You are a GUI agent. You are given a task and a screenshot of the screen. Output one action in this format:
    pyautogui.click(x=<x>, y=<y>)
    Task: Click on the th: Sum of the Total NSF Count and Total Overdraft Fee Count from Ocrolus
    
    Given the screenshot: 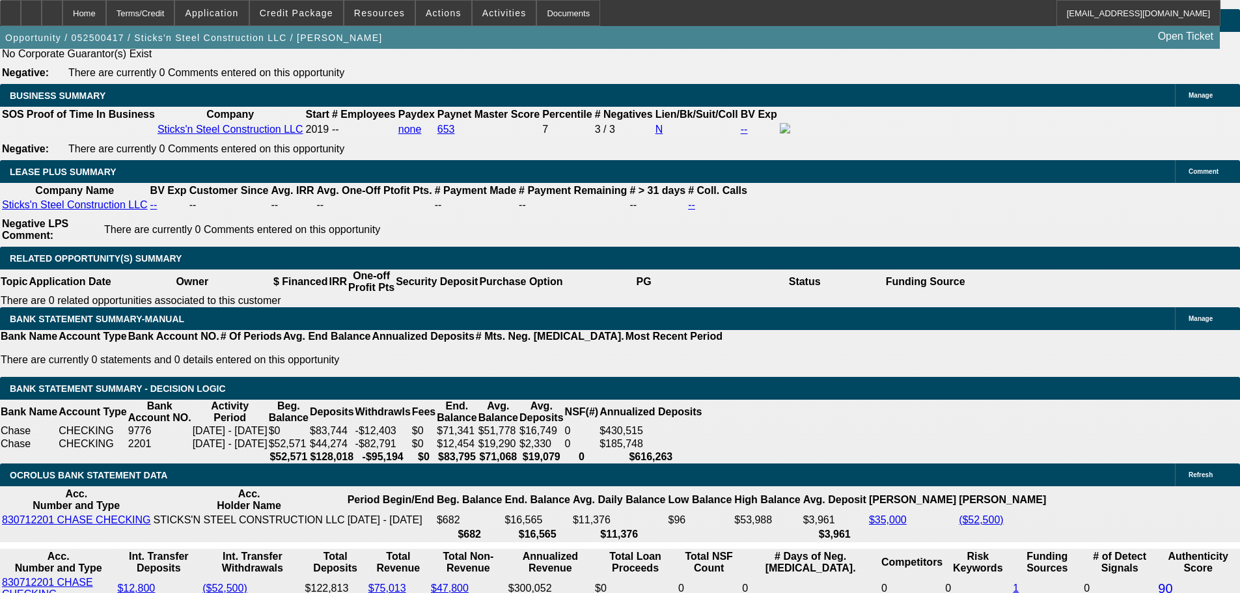 What is the action you would take?
    pyautogui.click(x=709, y=562)
    